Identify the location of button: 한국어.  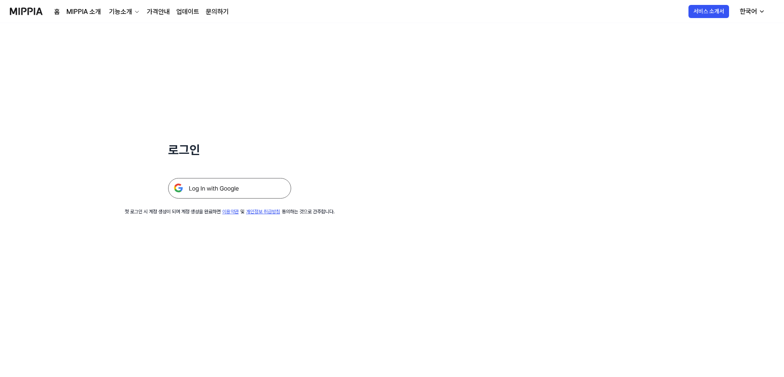
(752, 11).